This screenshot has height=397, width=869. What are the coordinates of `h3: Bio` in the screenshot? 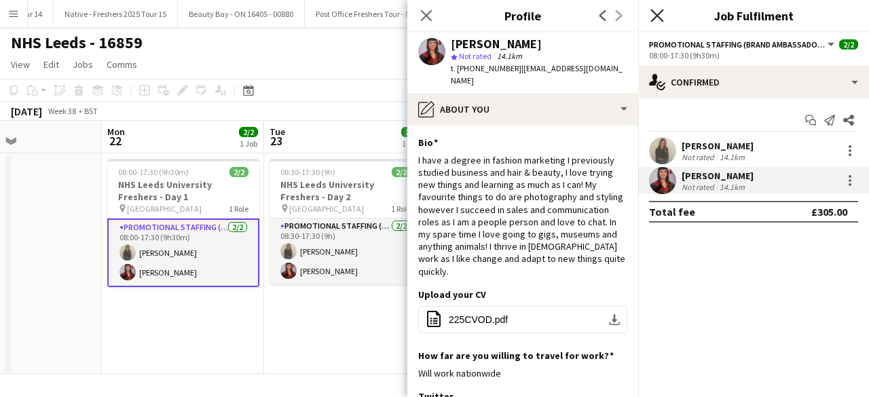 It's located at (428, 143).